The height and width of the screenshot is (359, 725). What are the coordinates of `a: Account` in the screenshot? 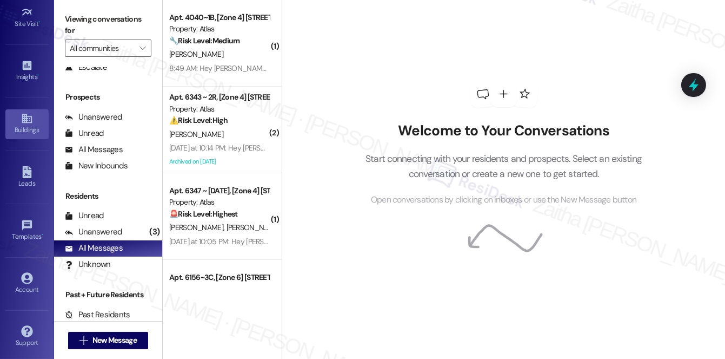 It's located at (27, 283).